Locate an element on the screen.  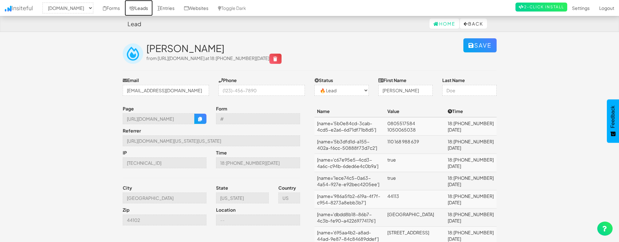
th: Value is located at coordinates (415, 111).